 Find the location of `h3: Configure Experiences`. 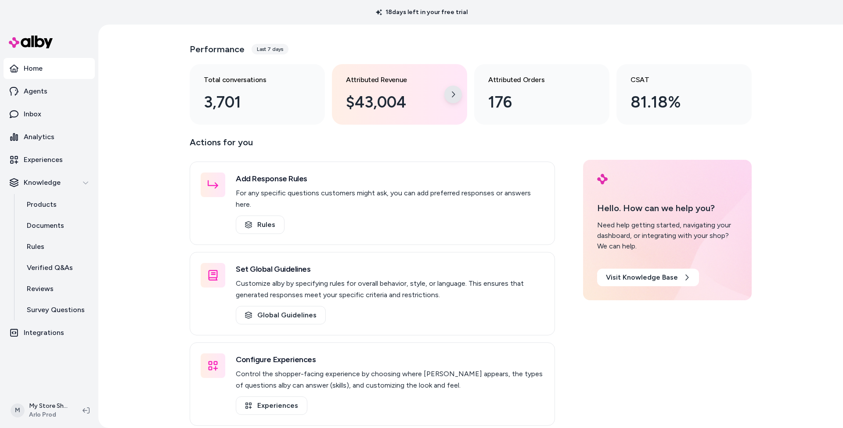

h3: Configure Experiences is located at coordinates (390, 359).